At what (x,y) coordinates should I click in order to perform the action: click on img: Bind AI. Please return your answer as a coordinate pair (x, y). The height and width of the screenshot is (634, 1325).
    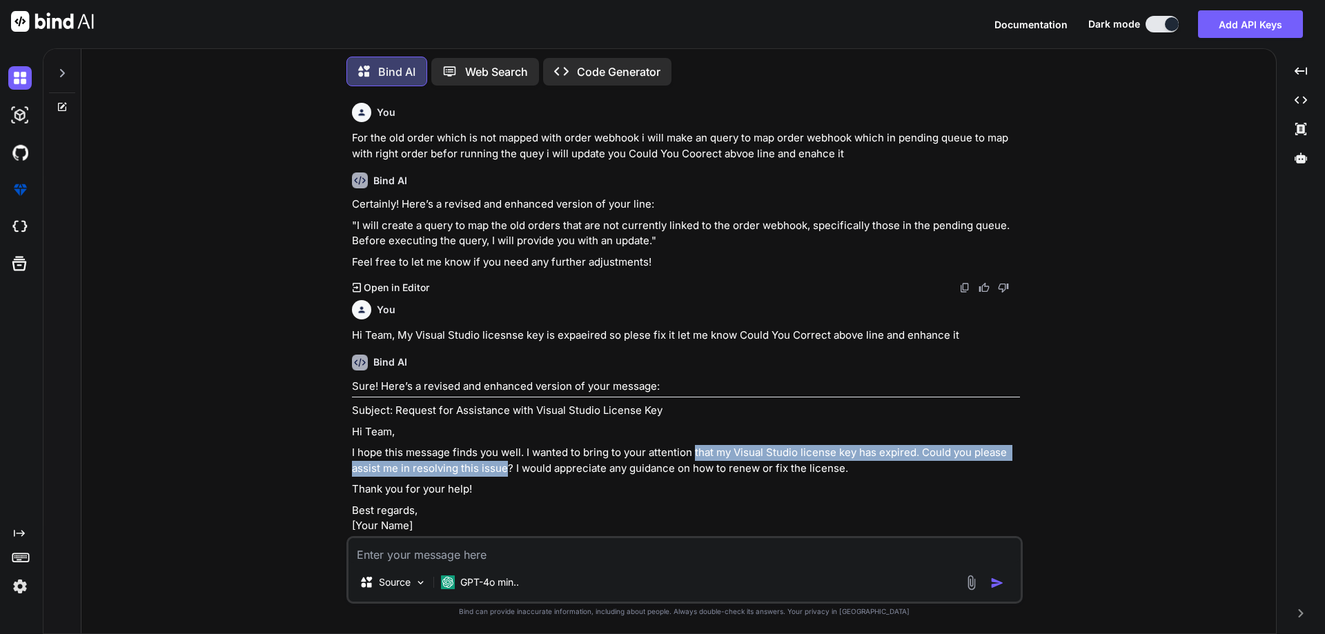
    Looking at the image, I should click on (52, 21).